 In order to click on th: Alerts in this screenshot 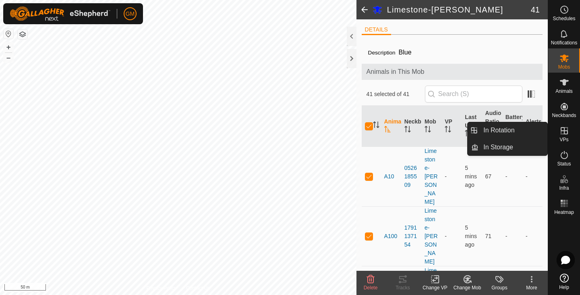, I will do `click(533, 126)`.